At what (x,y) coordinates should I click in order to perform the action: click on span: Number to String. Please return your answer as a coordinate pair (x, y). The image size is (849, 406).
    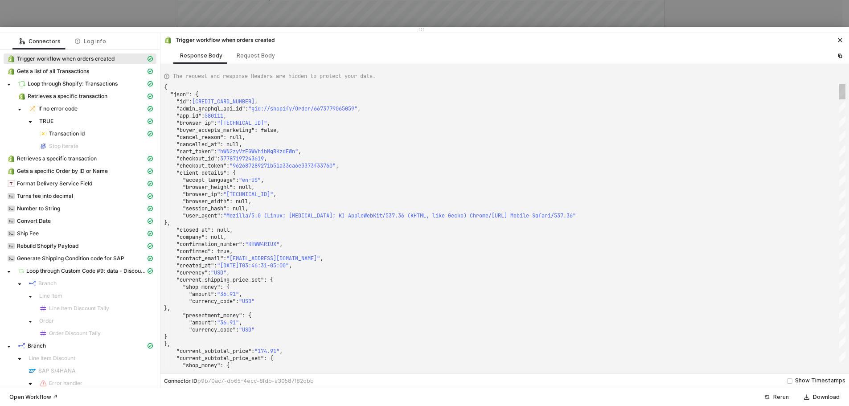
    Looking at the image, I should click on (80, 209).